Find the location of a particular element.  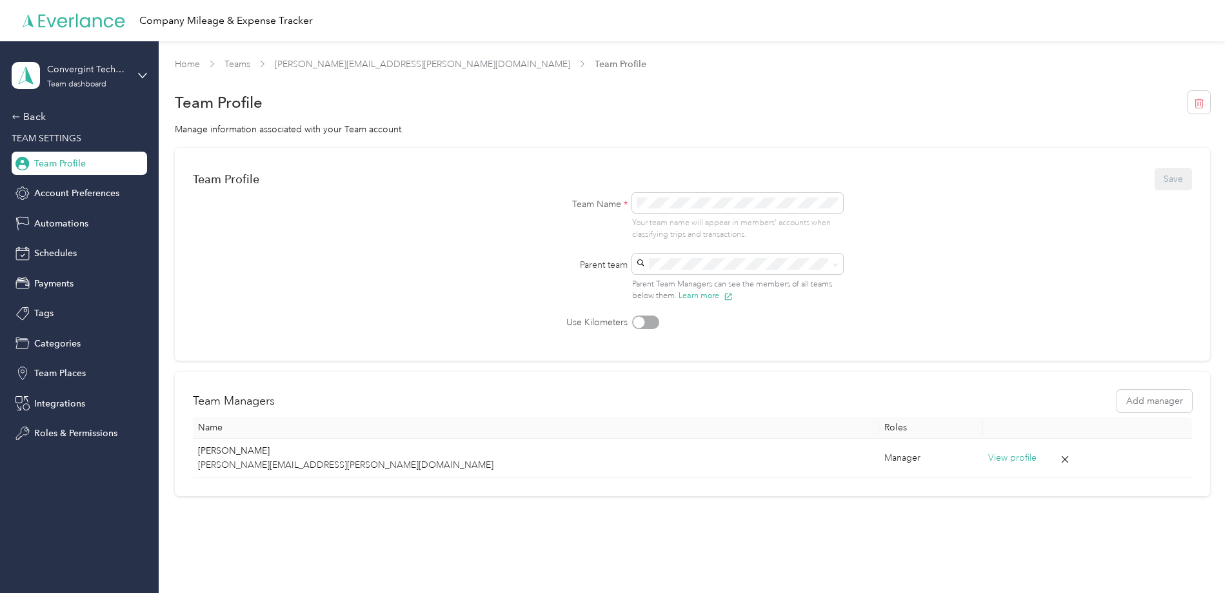

div: Team dashboard is located at coordinates (77, 84).